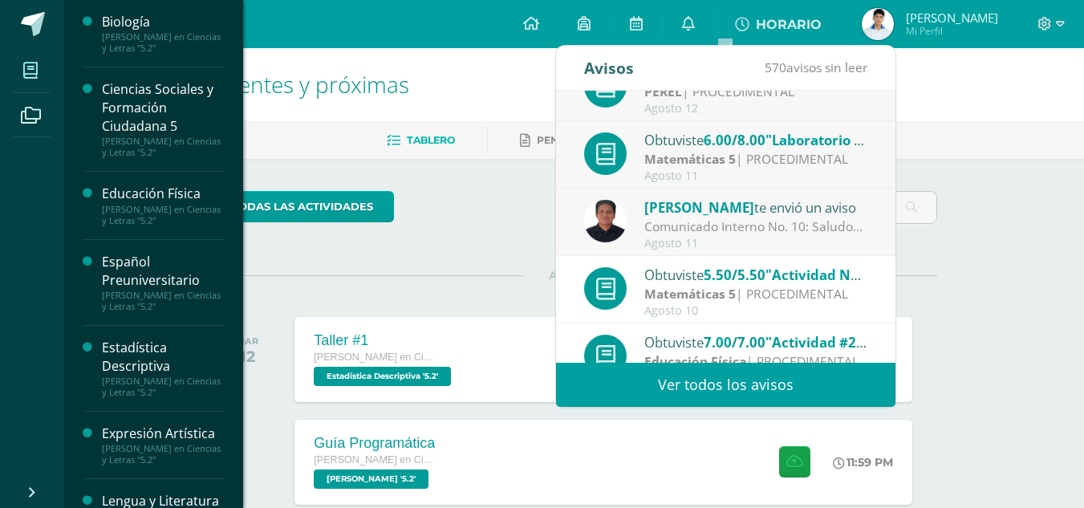 This screenshot has width=1084, height=508. I want to click on a: todas las Actividades, so click(303, 206).